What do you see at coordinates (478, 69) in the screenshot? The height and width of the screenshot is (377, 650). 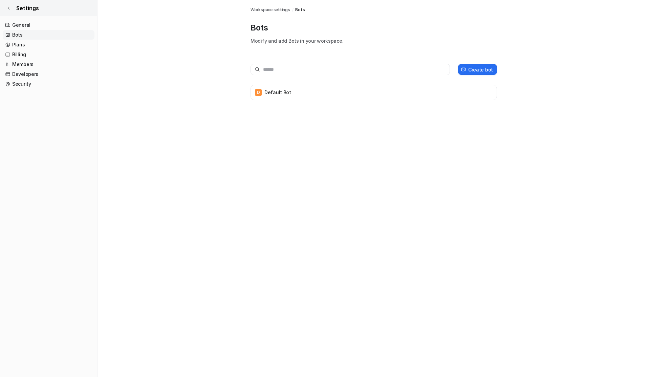 I see `button: Create bot` at bounding box center [478, 69].